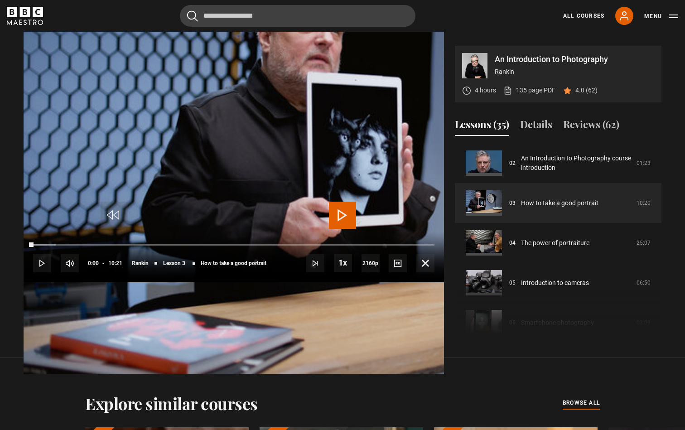 This screenshot has width=685, height=430. What do you see at coordinates (315, 263) in the screenshot?
I see `button: Next Lesson` at bounding box center [315, 263].